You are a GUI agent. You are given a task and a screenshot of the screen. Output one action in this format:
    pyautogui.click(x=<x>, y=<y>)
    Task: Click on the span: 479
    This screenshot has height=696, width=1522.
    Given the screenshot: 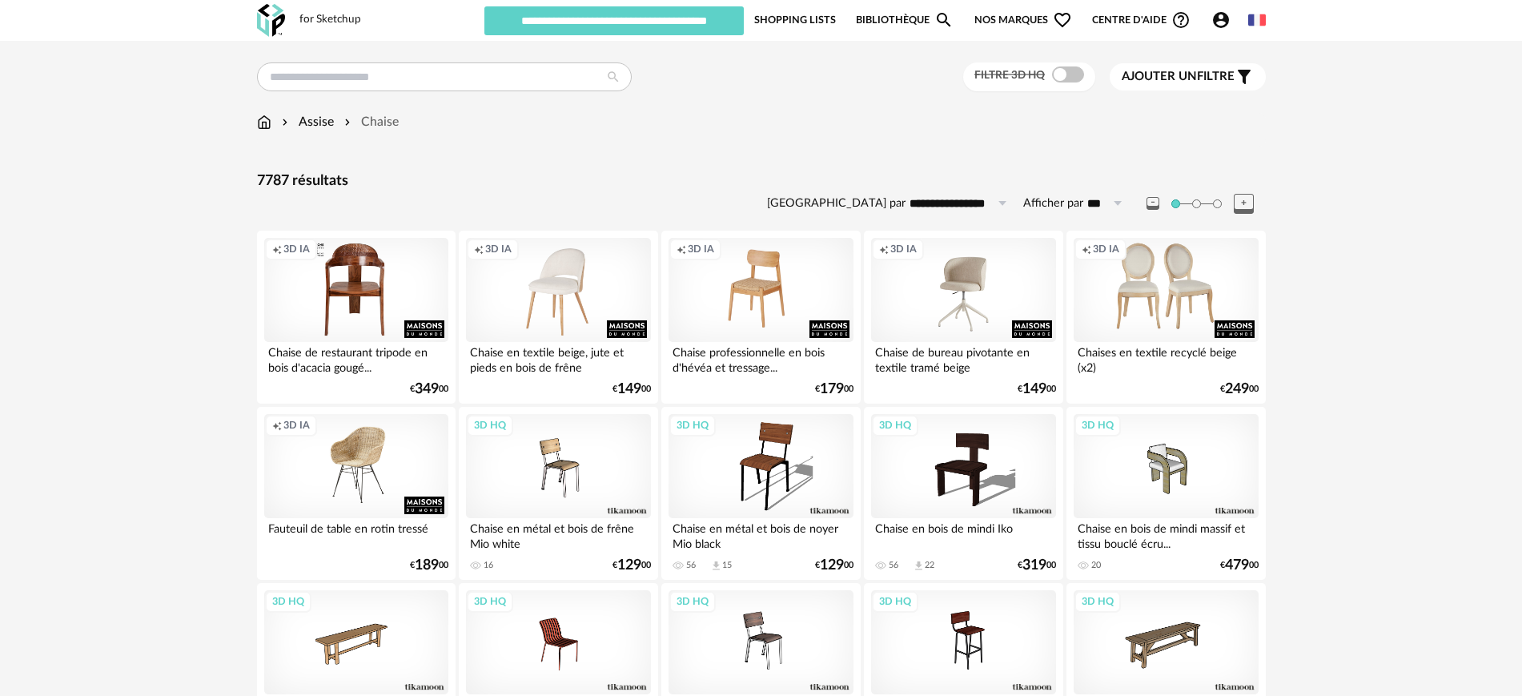 What is the action you would take?
    pyautogui.click(x=1237, y=565)
    